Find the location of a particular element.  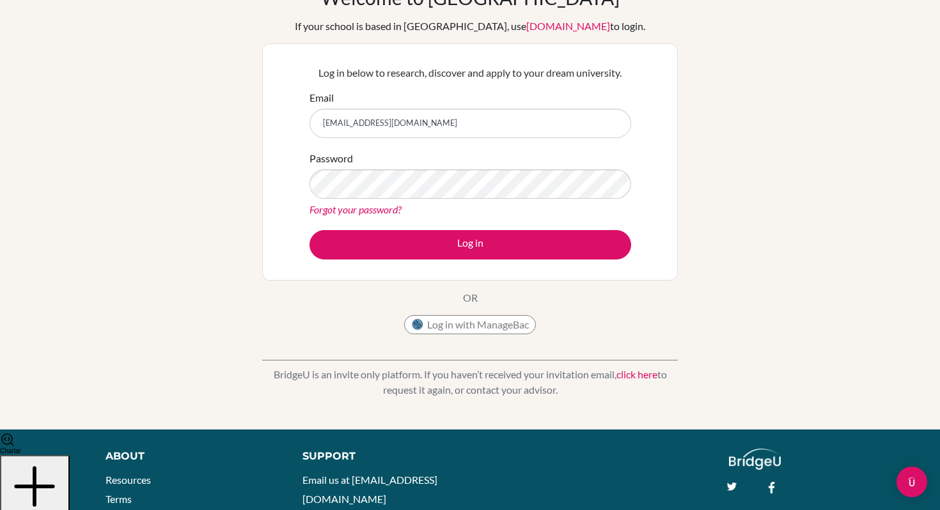

a: Resources is located at coordinates (128, 480).